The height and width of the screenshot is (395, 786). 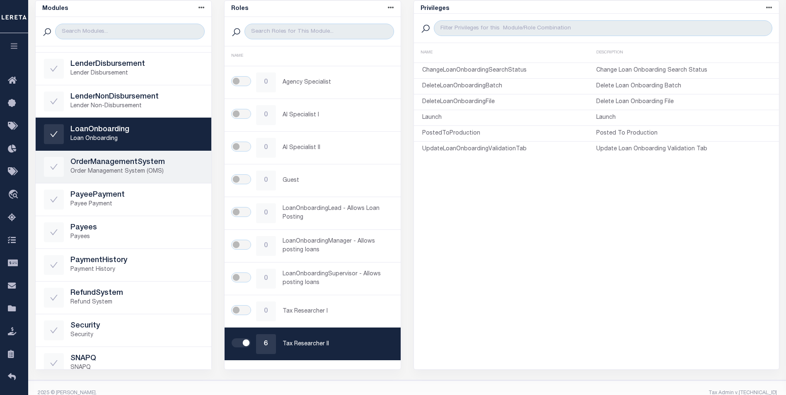 What do you see at coordinates (137, 163) in the screenshot?
I see `h5: OrderManagementSystem` at bounding box center [137, 163].